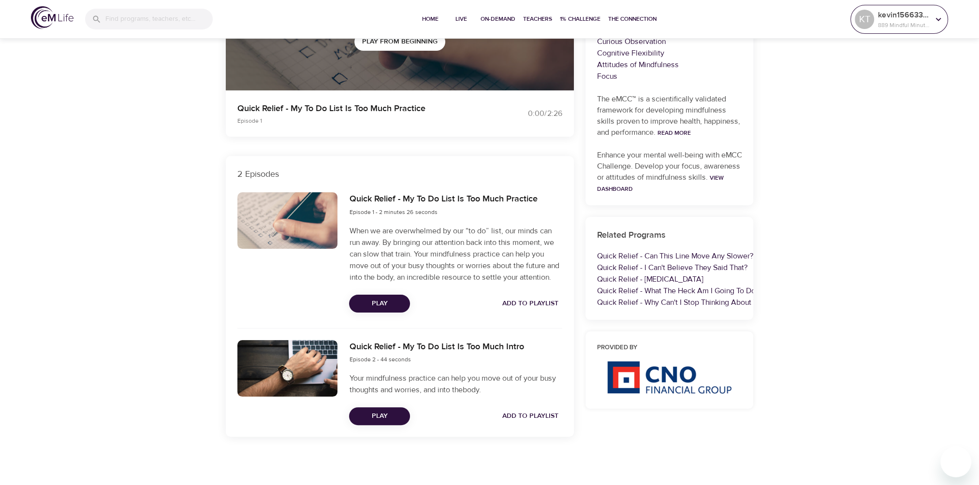  I want to click on button: Play from beginning, so click(400, 42).